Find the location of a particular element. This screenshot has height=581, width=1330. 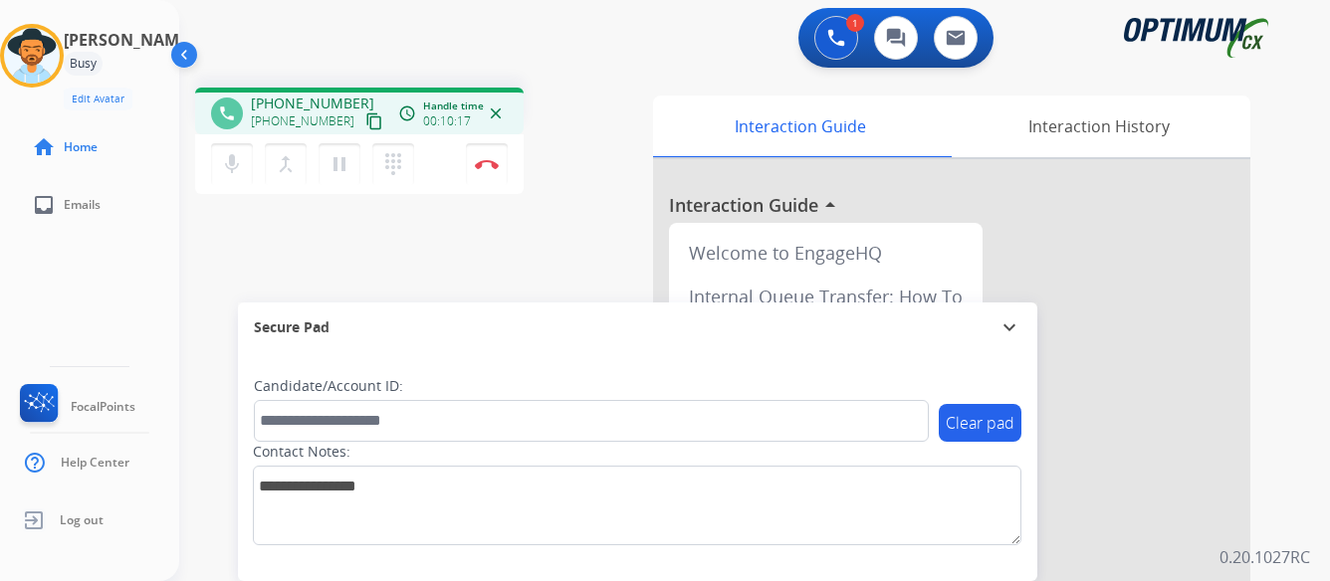

div: Welcome to EngageHQ is located at coordinates (825, 253).